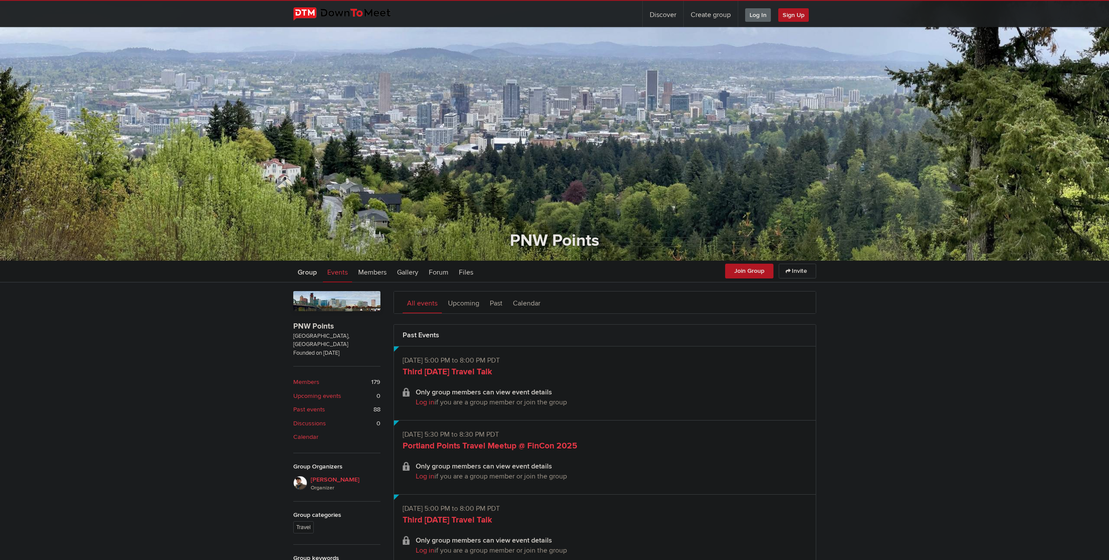 This screenshot has height=560, width=1109. I want to click on b: Discussions, so click(309, 423).